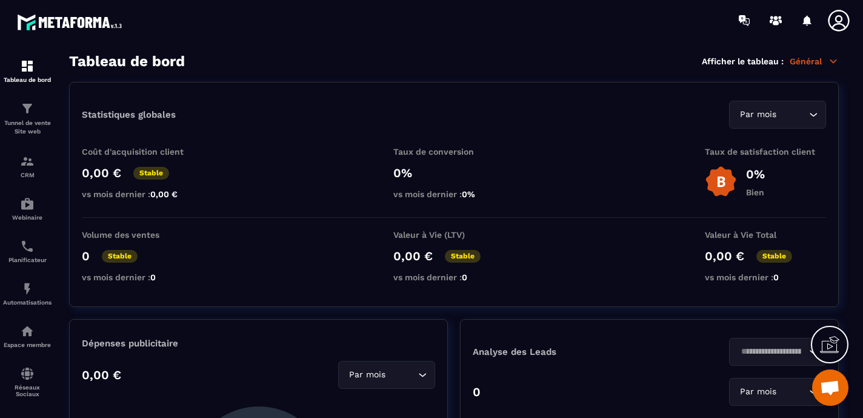  What do you see at coordinates (27, 217) in the screenshot?
I see `p: Webinaire` at bounding box center [27, 217].